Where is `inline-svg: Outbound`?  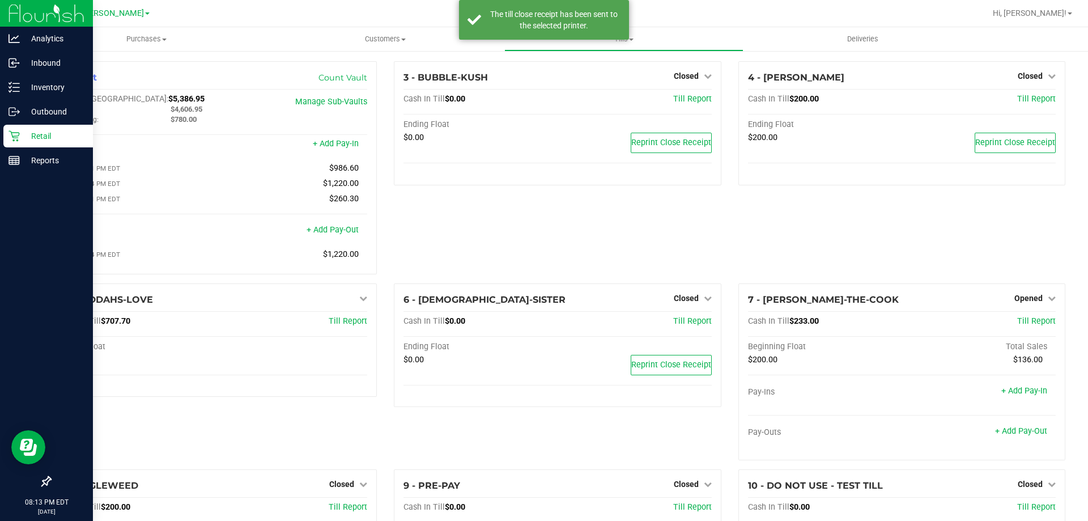 inline-svg: Outbound is located at coordinates (14, 112).